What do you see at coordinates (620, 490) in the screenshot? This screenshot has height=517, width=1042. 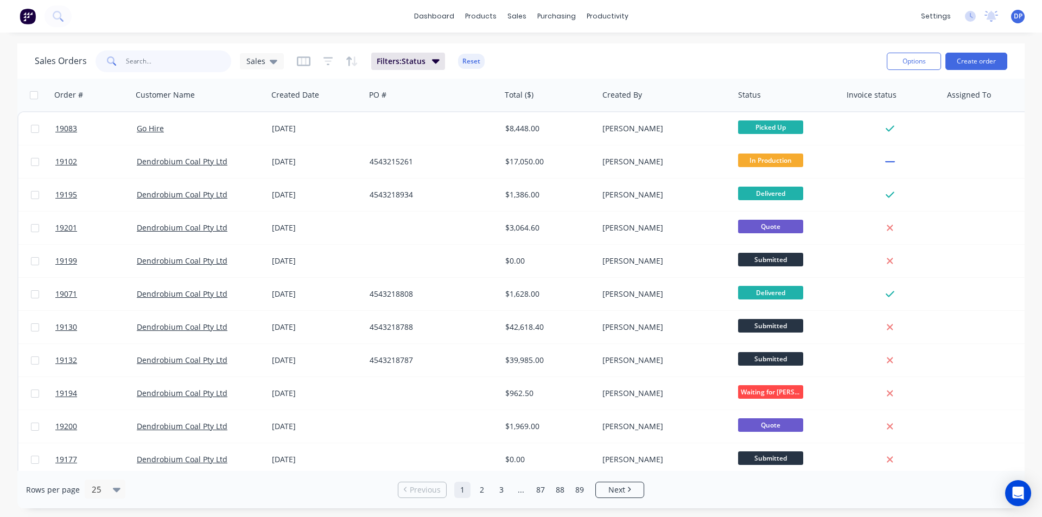 I see `a: Next page` at bounding box center [620, 490].